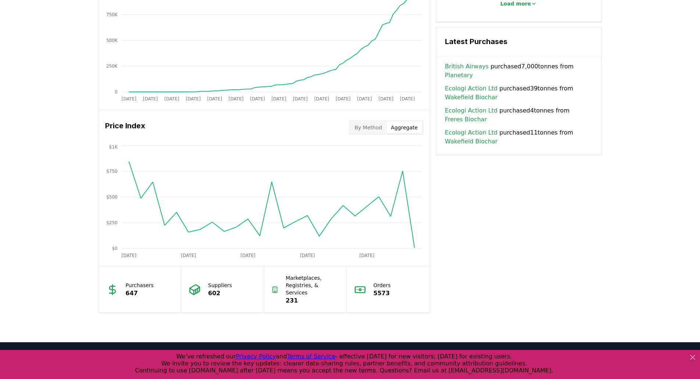 Image resolution: width=700 pixels, height=379 pixels. I want to click on span: purchased 4 tonnes from, so click(519, 115).